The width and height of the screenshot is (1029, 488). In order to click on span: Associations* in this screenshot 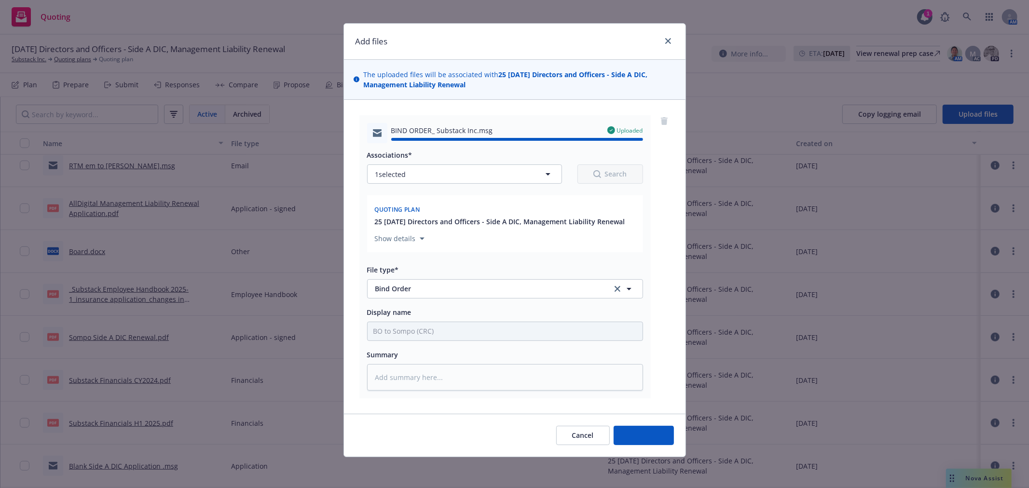, I will do `click(390, 155)`.